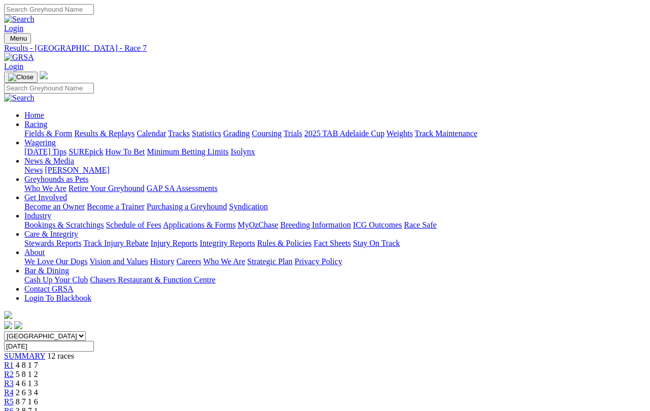 Image resolution: width=650 pixels, height=411 pixels. I want to click on a: Track Injury Rebate, so click(116, 243).